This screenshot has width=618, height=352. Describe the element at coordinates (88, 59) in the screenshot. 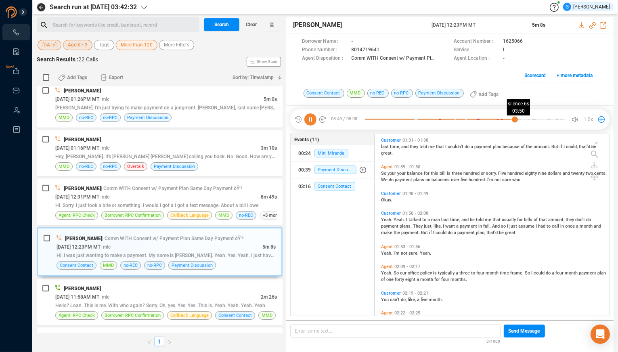

I see `span: 22 Calls` at that location.